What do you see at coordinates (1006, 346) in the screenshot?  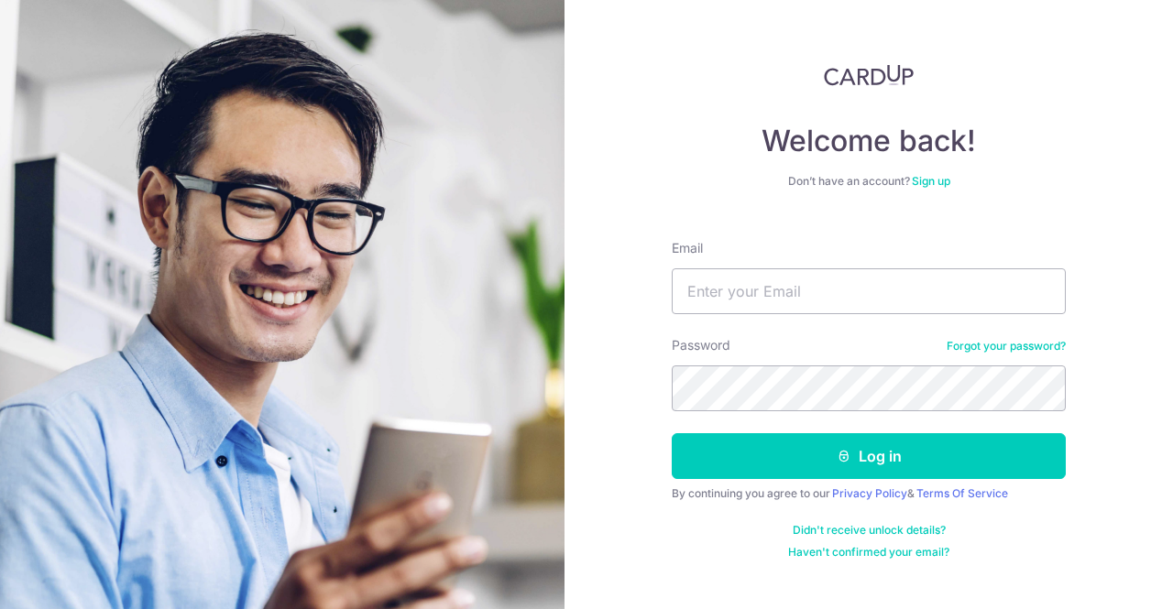 I see `a: Forgot your password?` at bounding box center [1006, 346].